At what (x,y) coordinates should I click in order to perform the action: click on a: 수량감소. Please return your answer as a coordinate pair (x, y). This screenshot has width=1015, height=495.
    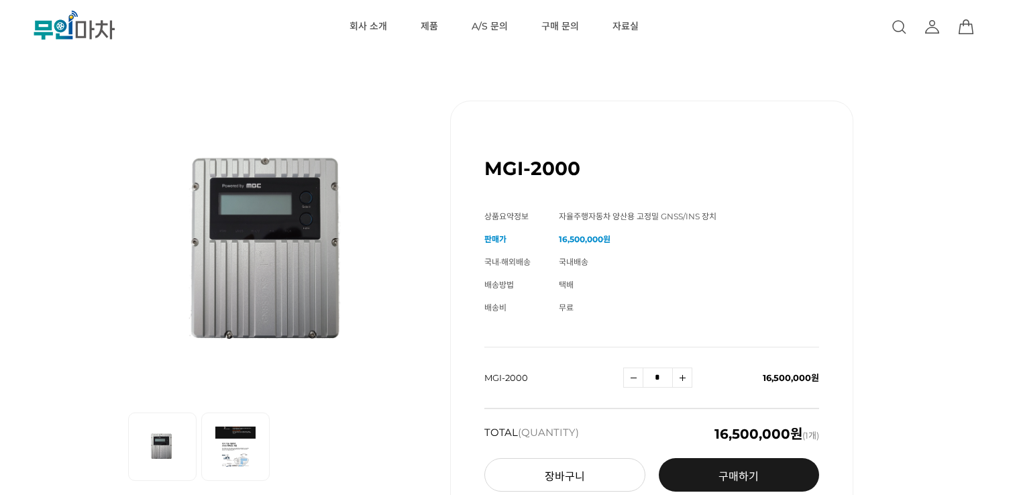
    Looking at the image, I should click on (633, 378).